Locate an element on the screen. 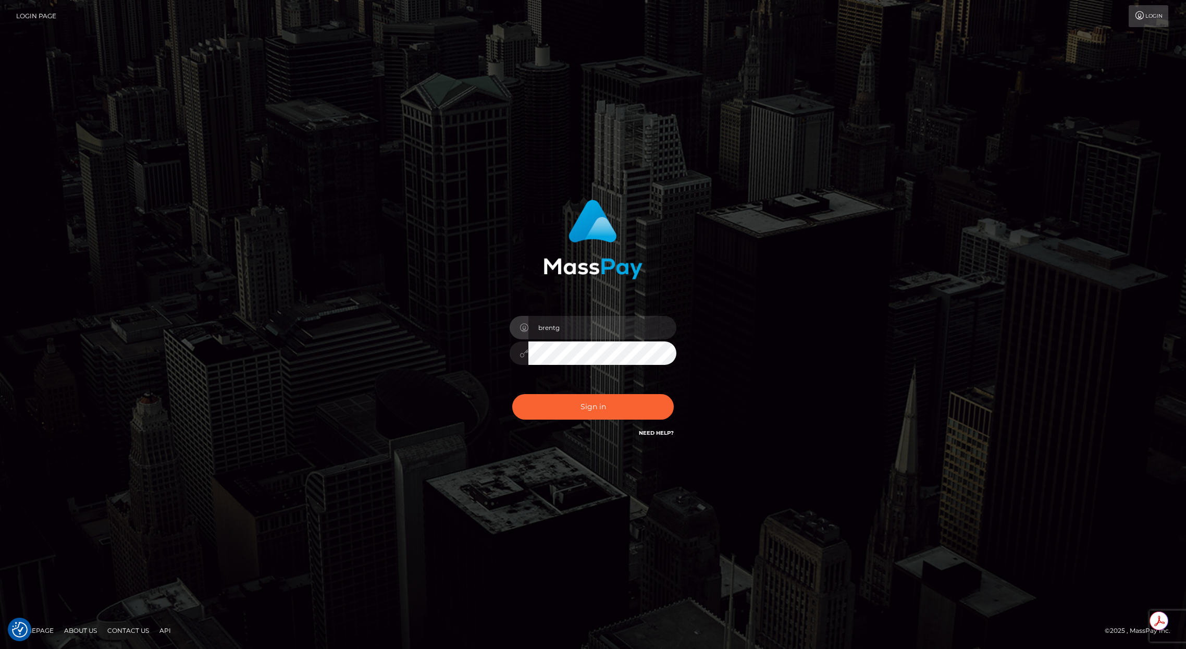  div: © 2025 , MassPay Inc. is located at coordinates (1141, 630).